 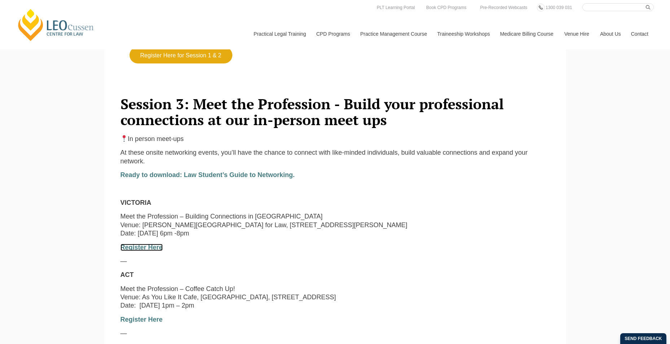 What do you see at coordinates (335, 112) in the screenshot?
I see `h2: Session 3: Meet the Profession - Build your professional connections at our in-person meet ups` at bounding box center [335, 112].